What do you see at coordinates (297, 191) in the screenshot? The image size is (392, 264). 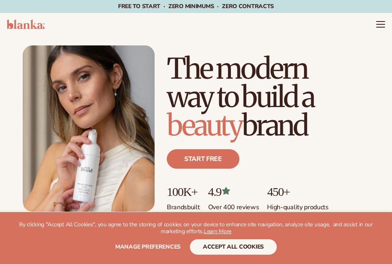 I see `p: 450+` at bounding box center [297, 191].